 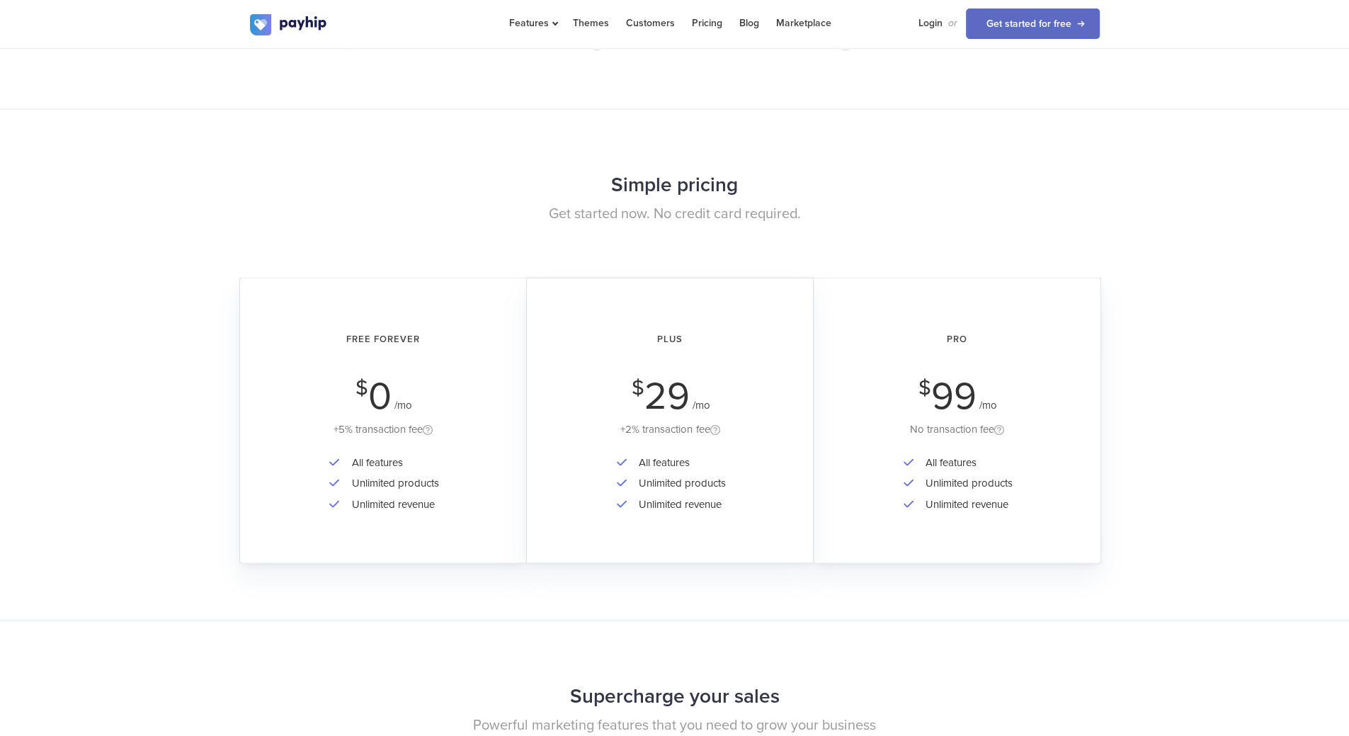 I want to click on span: Features, so click(x=533, y=23).